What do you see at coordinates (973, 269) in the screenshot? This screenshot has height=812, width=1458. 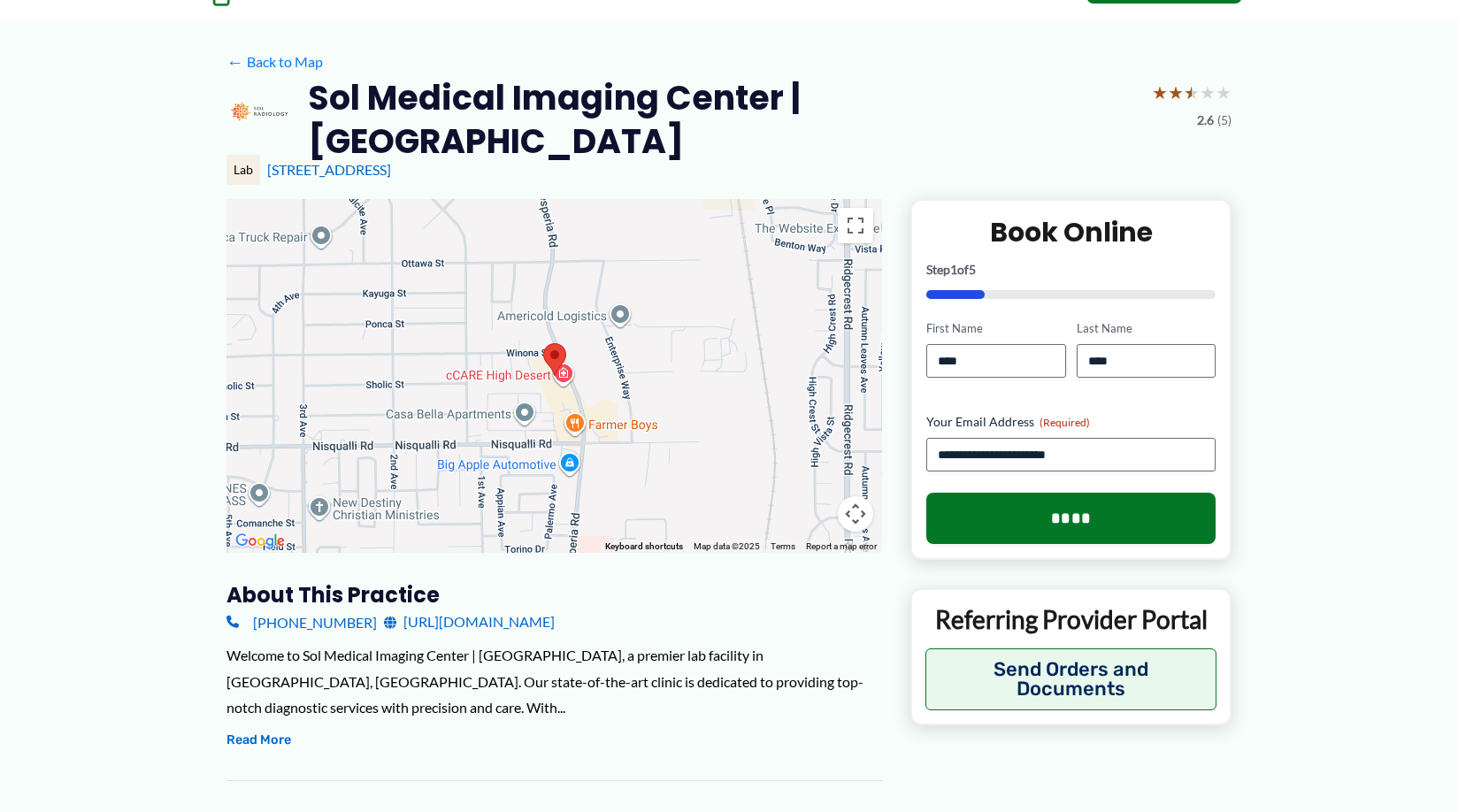 I see `span: 5` at bounding box center [973, 269].